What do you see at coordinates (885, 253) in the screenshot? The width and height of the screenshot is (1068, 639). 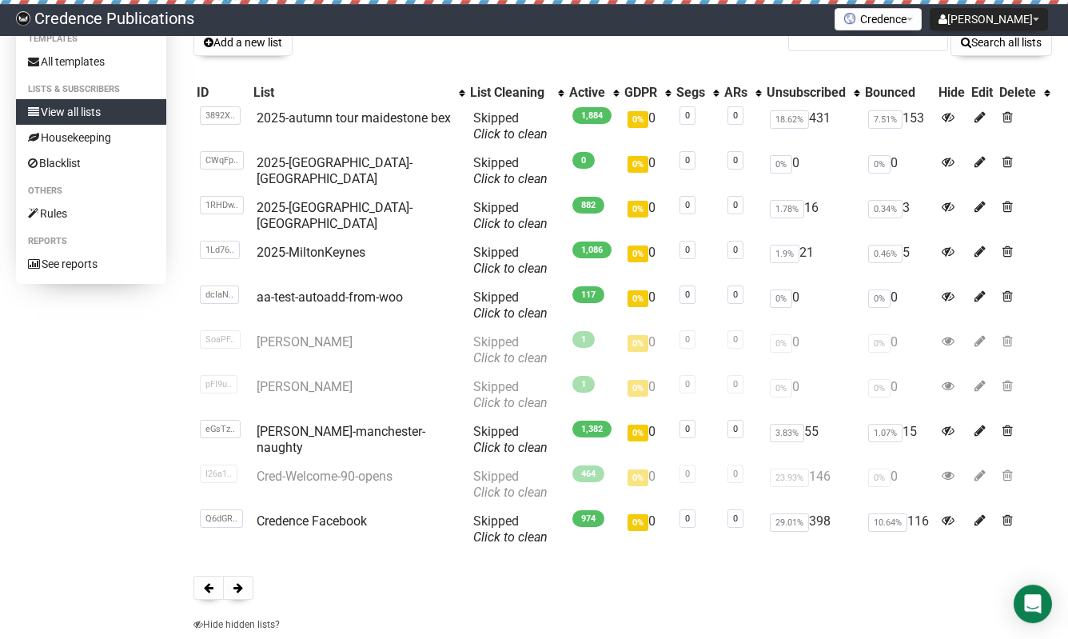 I see `span: 0.46%` at bounding box center [885, 253].